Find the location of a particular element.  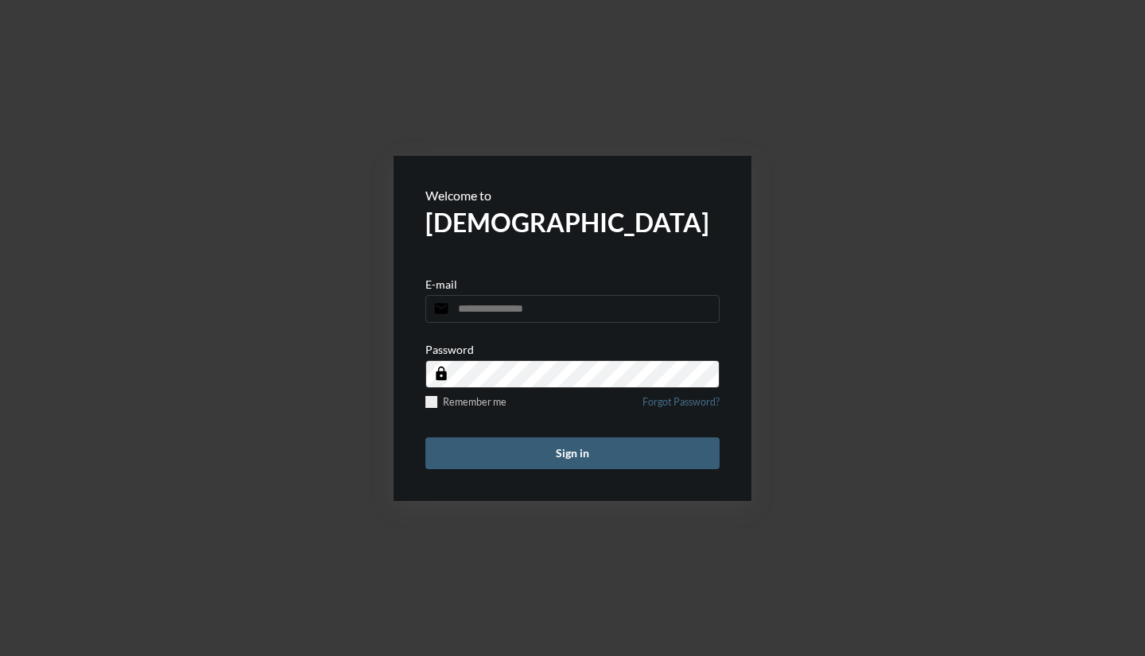

button: Sign in is located at coordinates (572, 453).